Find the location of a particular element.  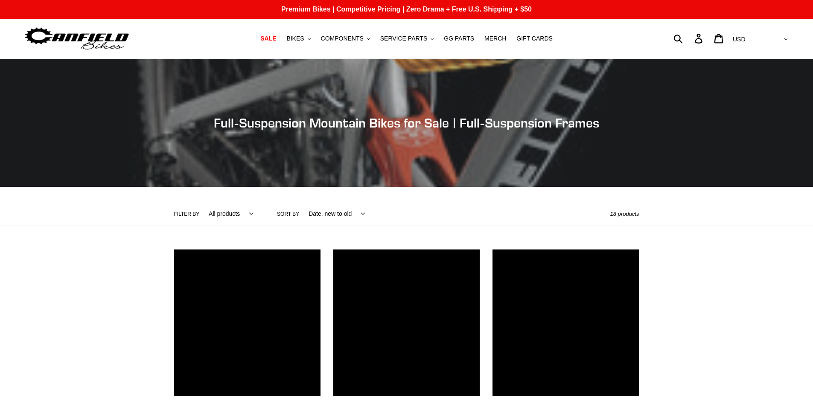

button: BIKES is located at coordinates (298, 38).